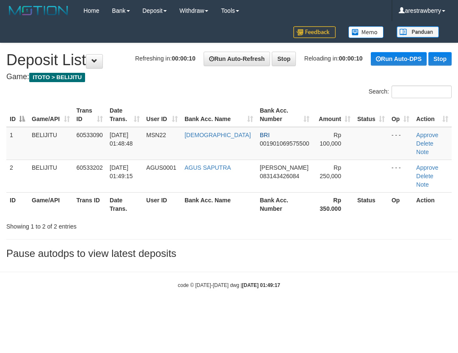 The width and height of the screenshot is (458, 353). What do you see at coordinates (401, 204) in the screenshot?
I see `th: Op` at bounding box center [401, 204].